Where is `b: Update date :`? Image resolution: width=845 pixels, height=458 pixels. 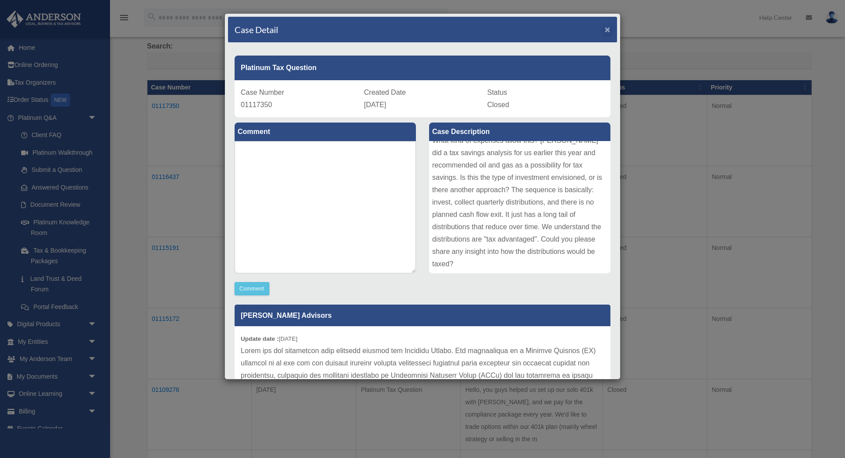
b: Update date : is located at coordinates (260, 338).